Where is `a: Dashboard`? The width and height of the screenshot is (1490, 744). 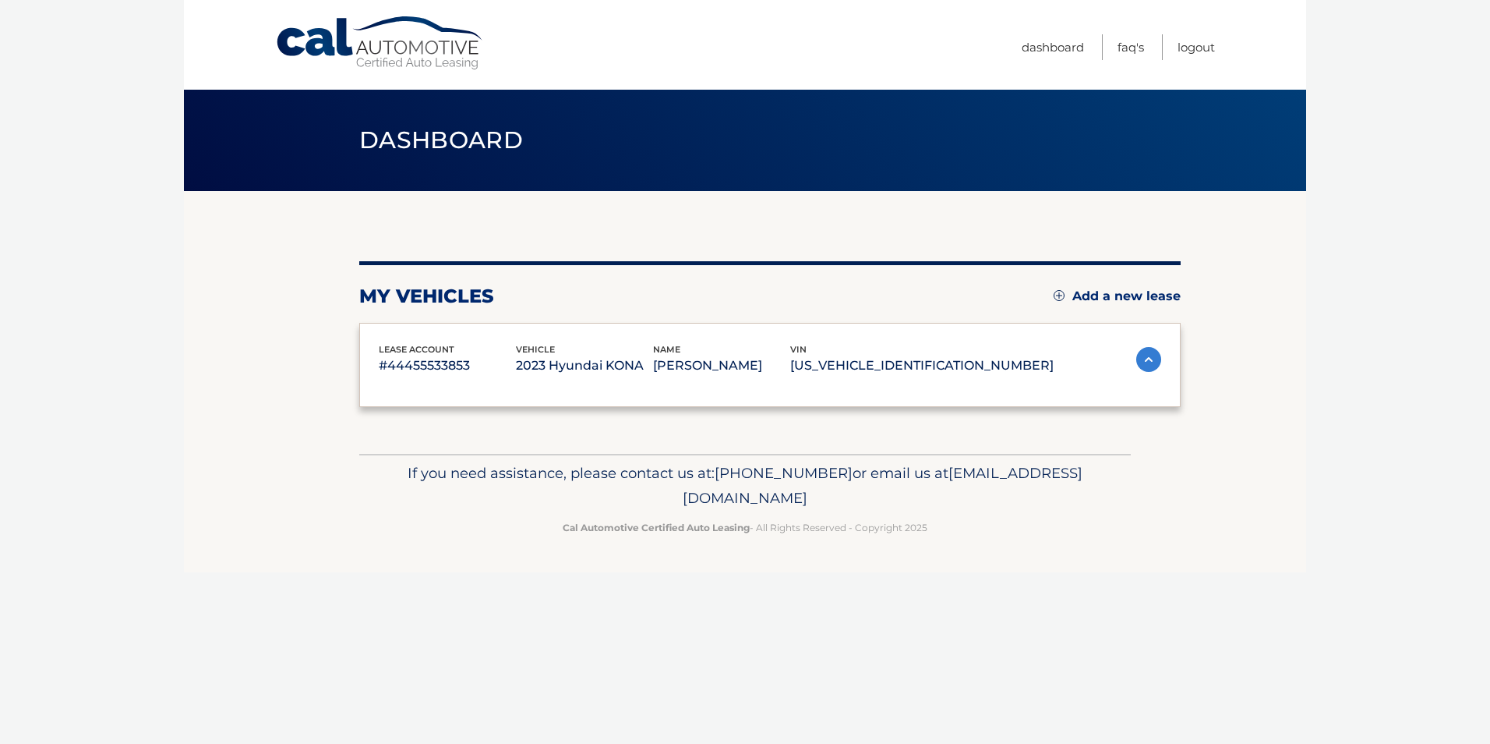
a: Dashboard is located at coordinates (1053, 47).